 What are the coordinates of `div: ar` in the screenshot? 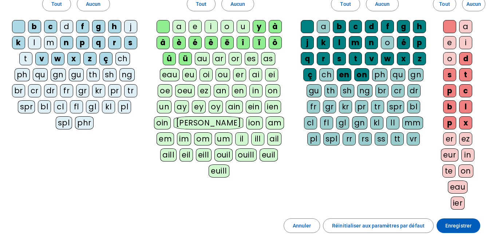 It's located at (219, 59).